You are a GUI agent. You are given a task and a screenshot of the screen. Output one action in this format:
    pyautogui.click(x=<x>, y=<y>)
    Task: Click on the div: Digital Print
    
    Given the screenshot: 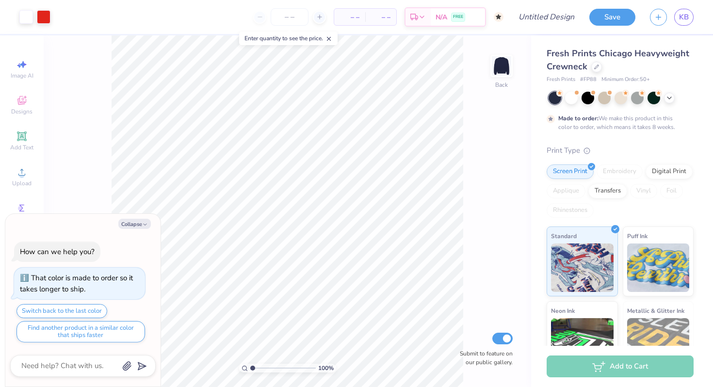 What is the action you would take?
    pyautogui.click(x=669, y=172)
    